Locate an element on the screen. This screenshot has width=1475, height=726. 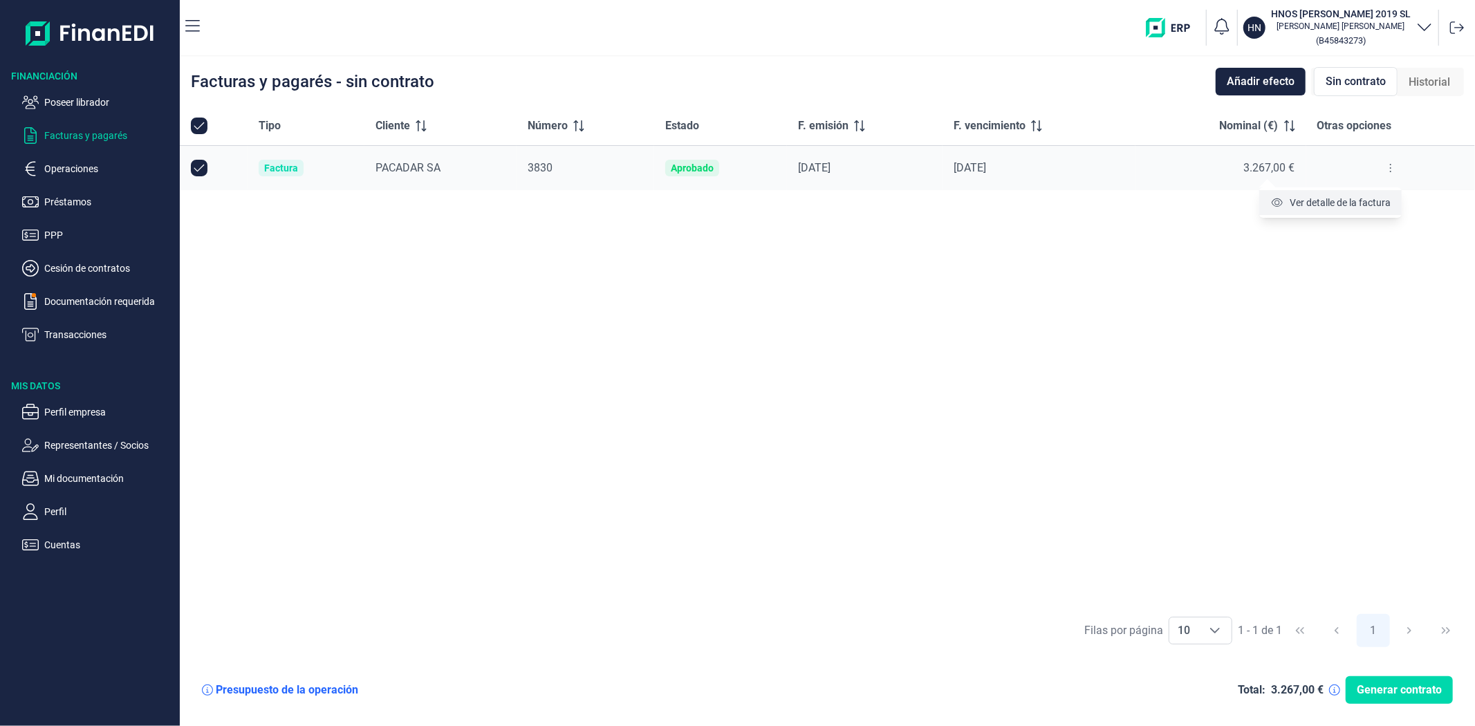
img: Logo de aplicación is located at coordinates (90, 33).